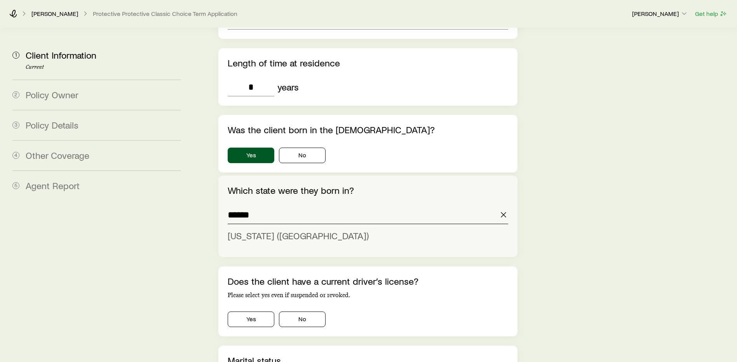  I want to click on span: Client Information, so click(61, 55).